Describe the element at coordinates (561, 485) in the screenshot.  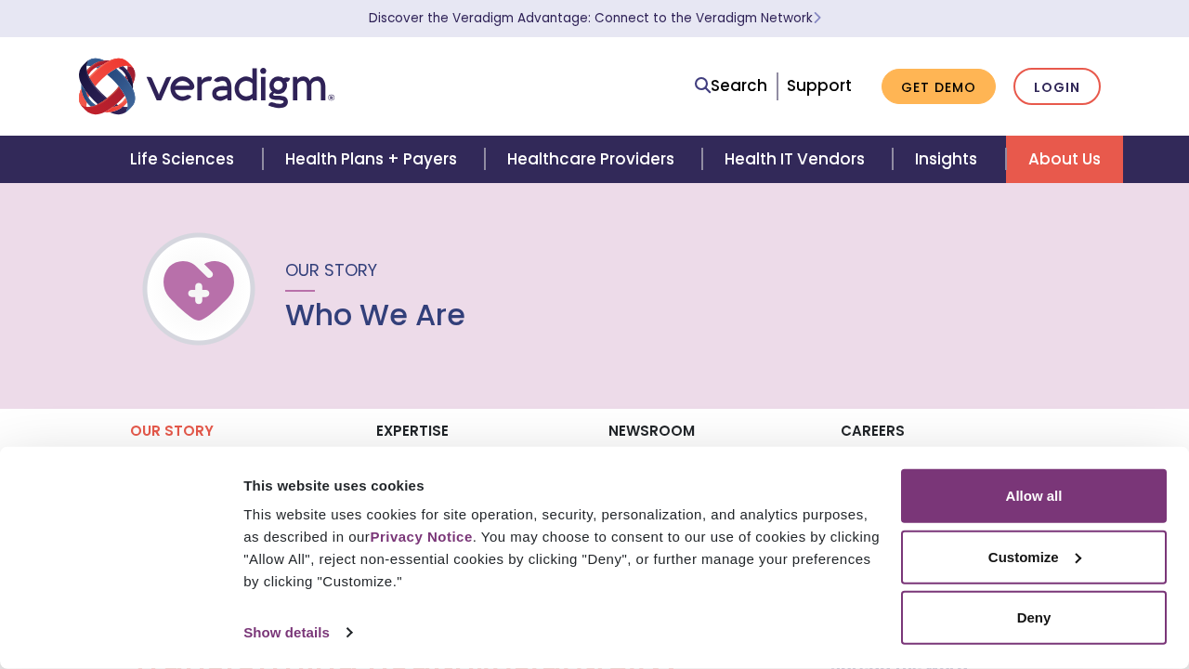
I see `div: This website uses cookies` at that location.